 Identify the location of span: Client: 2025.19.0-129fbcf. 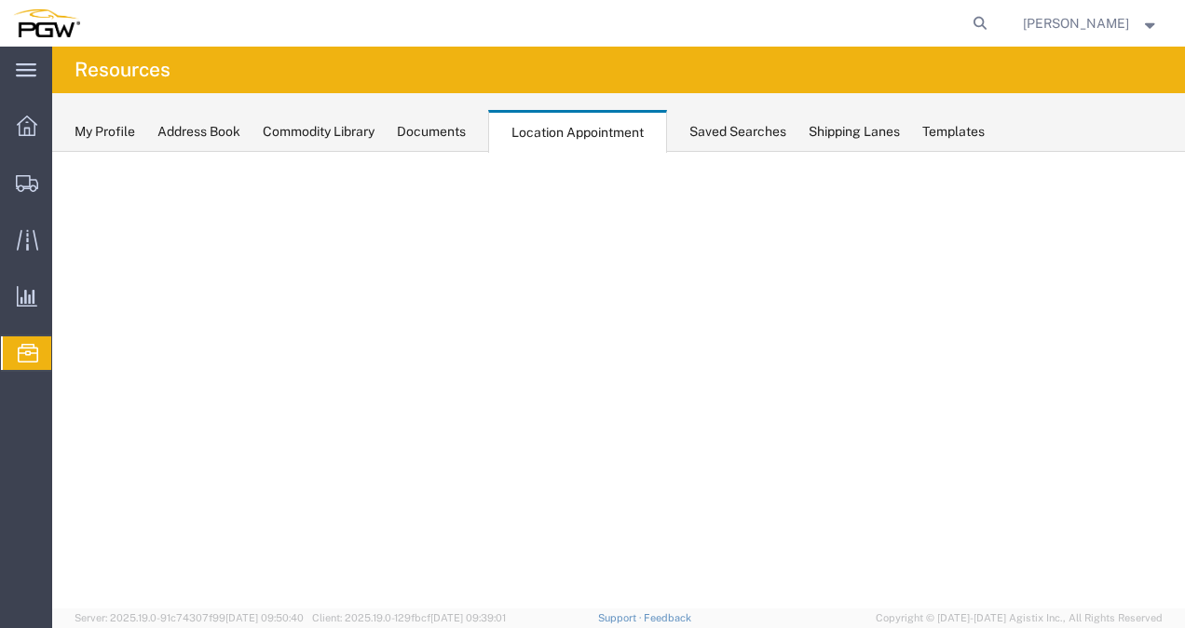
(409, 617).